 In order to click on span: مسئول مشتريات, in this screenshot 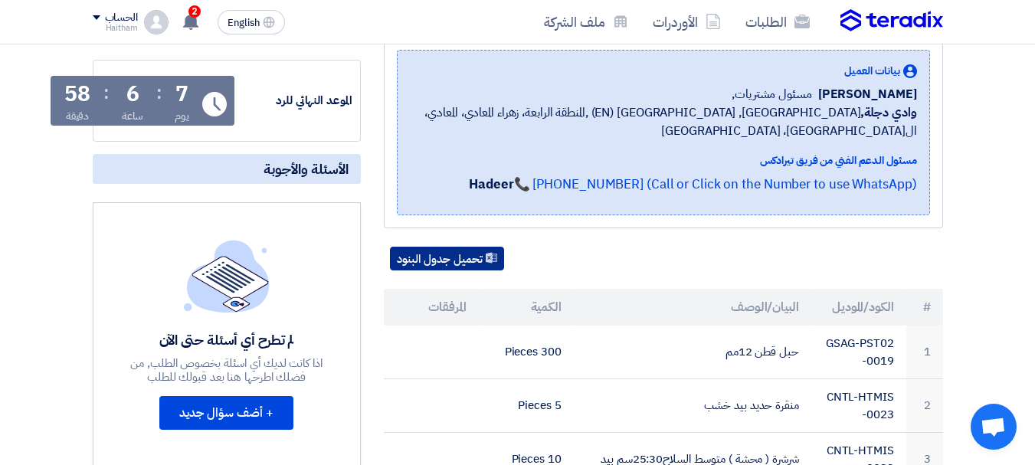, I will do `click(771, 94)`.